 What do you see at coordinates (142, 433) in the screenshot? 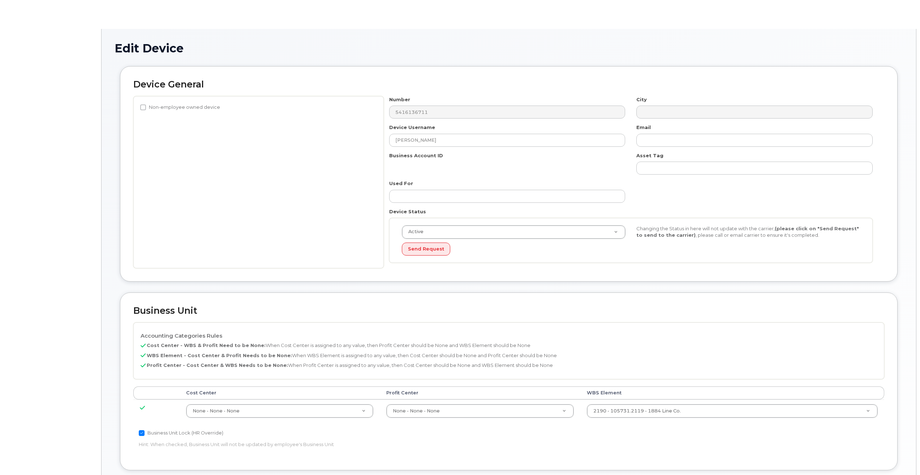
I see `input: Business Unit Lock (HR Override)` at bounding box center [142, 433].